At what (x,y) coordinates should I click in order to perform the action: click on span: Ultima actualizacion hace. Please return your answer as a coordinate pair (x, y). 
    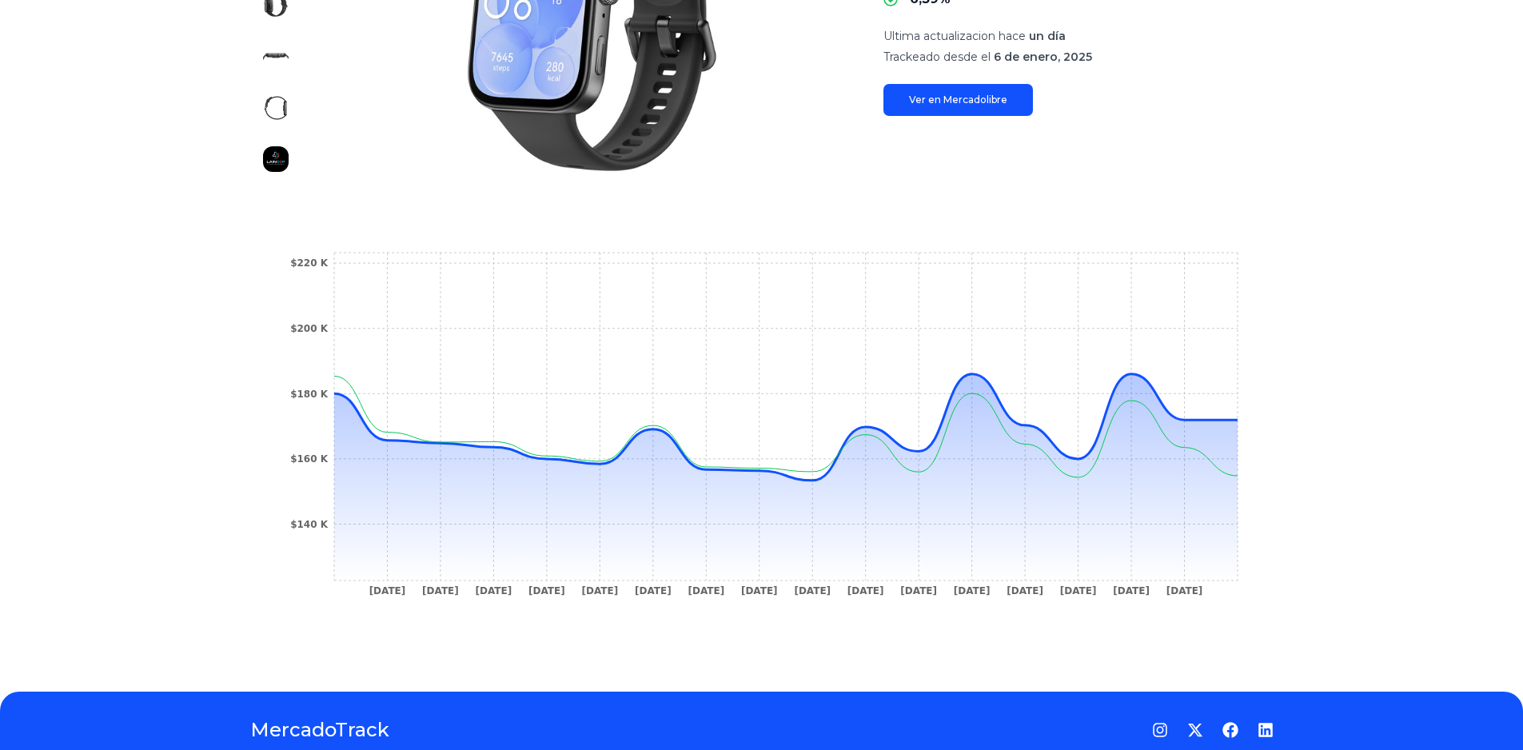
    Looking at the image, I should click on (955, 36).